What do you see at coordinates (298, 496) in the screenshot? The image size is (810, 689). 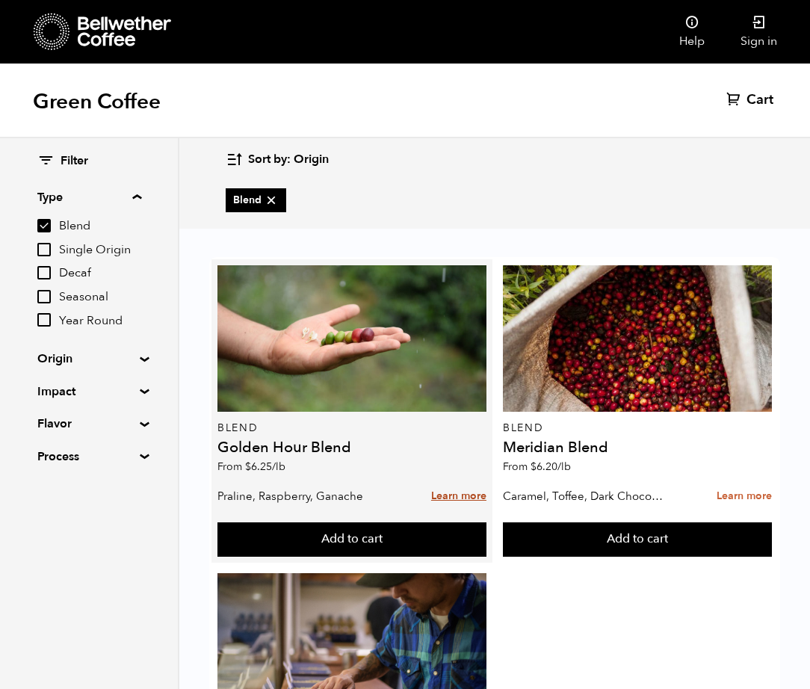 I see `p: Praline, Raspberry, Ganache` at bounding box center [298, 496].